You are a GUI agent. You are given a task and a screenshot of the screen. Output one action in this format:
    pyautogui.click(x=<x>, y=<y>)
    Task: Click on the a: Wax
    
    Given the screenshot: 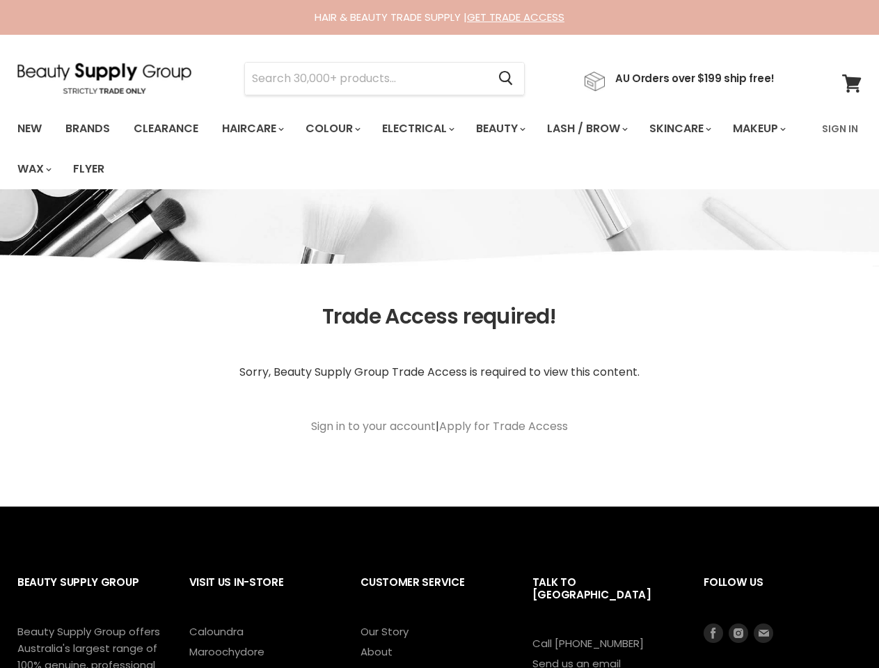 What is the action you would take?
    pyautogui.click(x=33, y=169)
    